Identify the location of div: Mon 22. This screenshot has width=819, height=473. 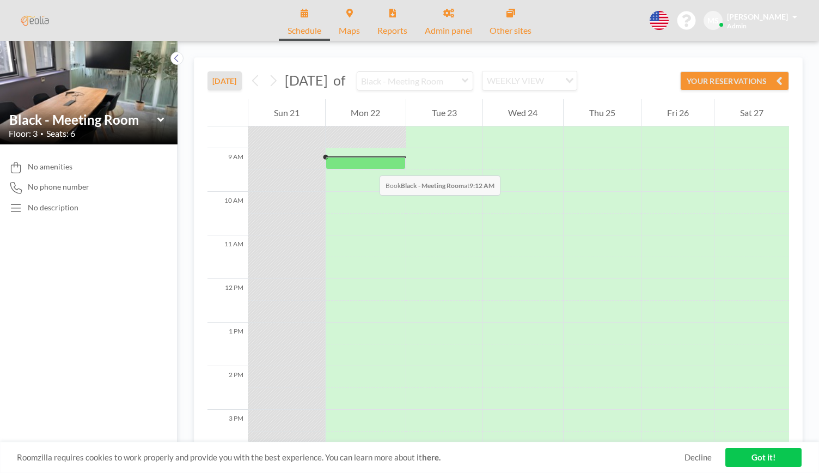
(366, 113).